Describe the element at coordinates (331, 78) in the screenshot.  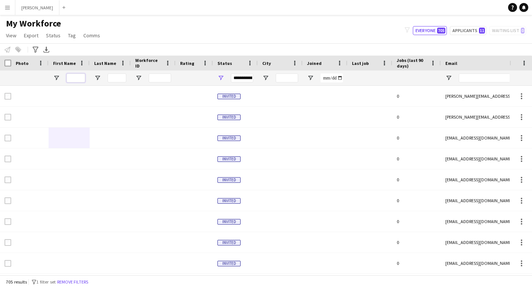
I see `input: Joined Filter Input` at that location.